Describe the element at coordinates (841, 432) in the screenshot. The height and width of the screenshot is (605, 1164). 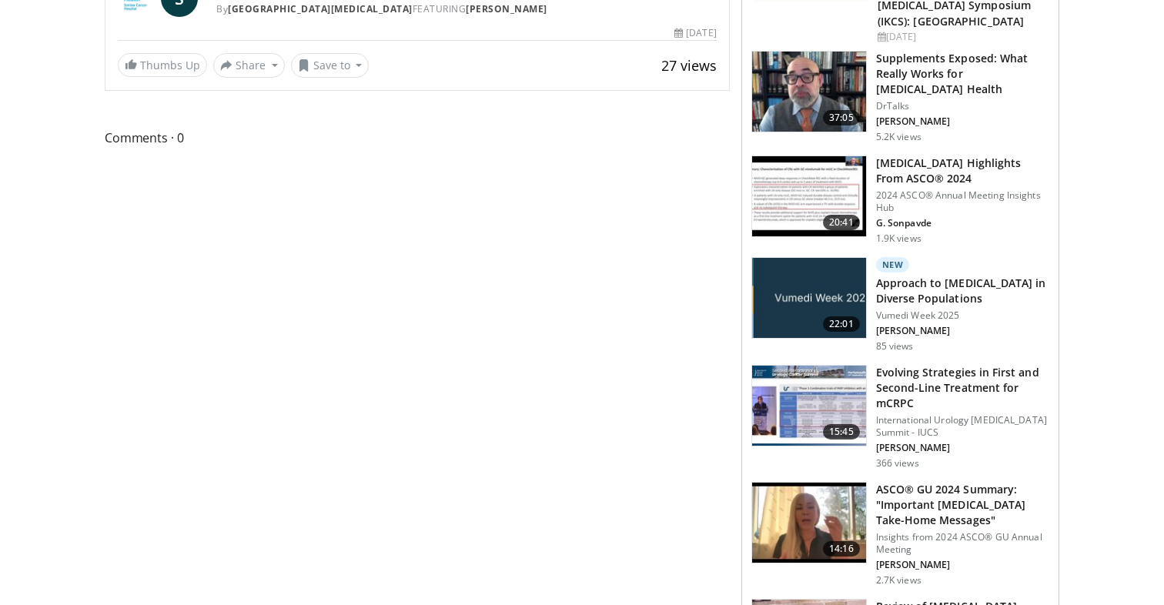
I see `span: 15:45` at that location.